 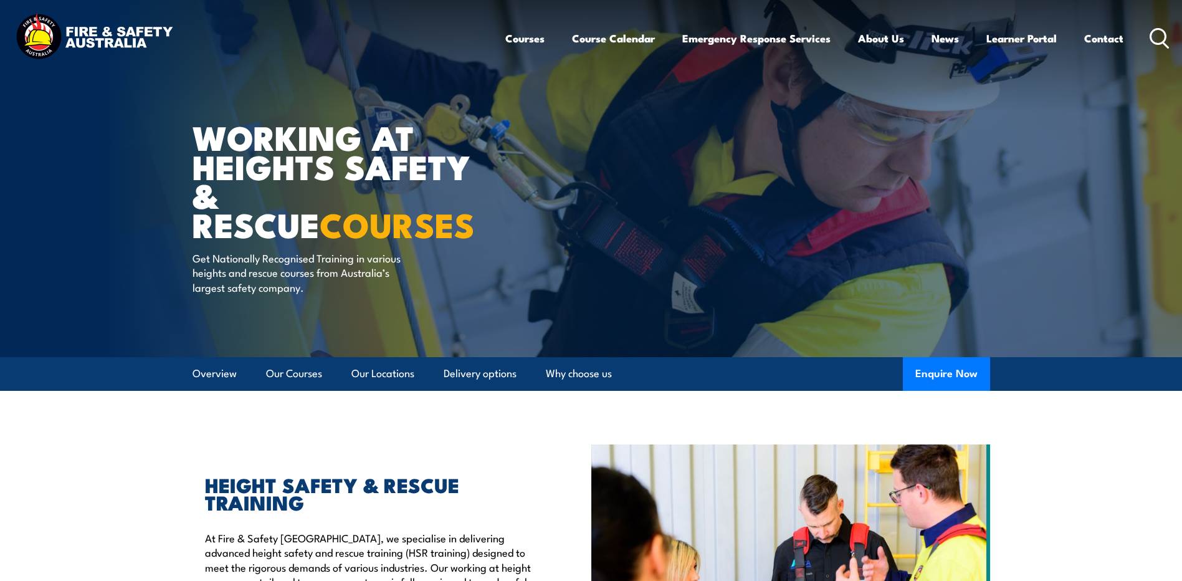 I want to click on a: Course Calendar, so click(x=613, y=38).